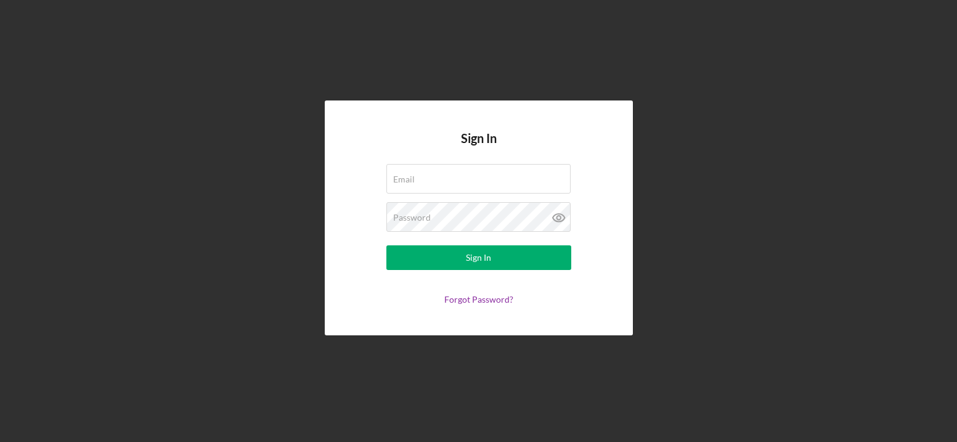 Image resolution: width=957 pixels, height=442 pixels. Describe the element at coordinates (479, 299) in the screenshot. I see `a: Forgot Password?` at that location.